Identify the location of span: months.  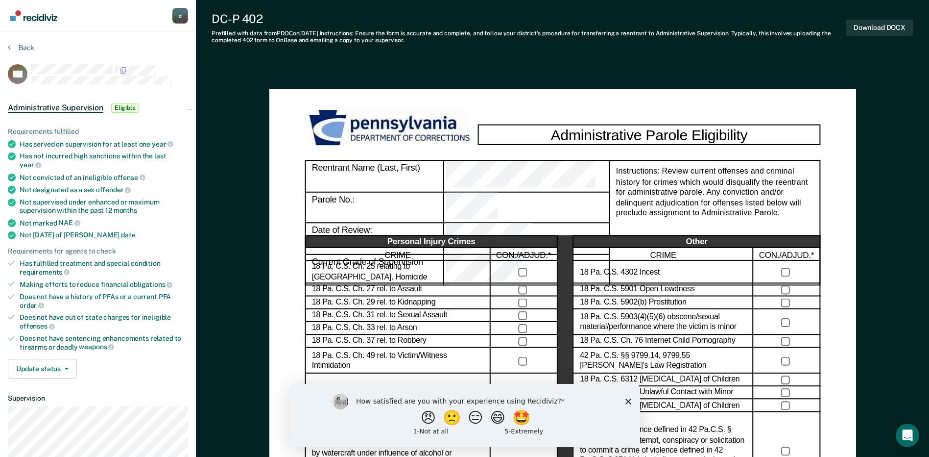
(125, 210).